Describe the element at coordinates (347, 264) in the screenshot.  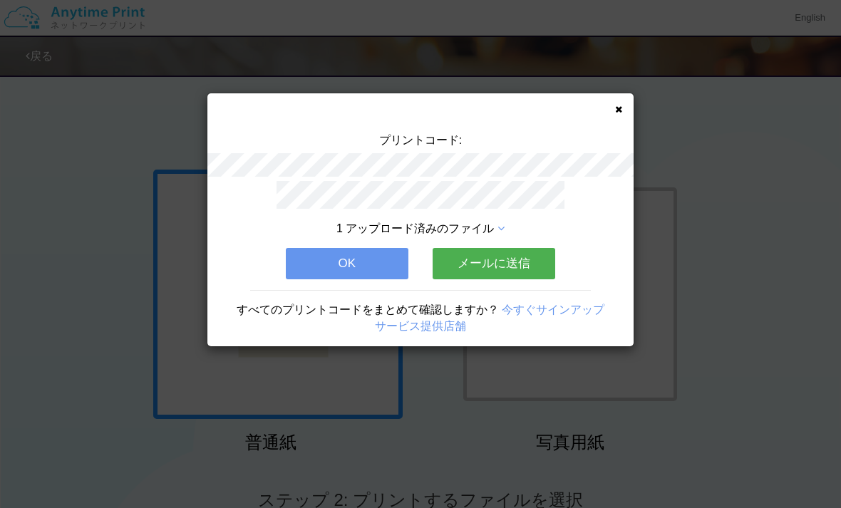
I see `button: OK` at that location.